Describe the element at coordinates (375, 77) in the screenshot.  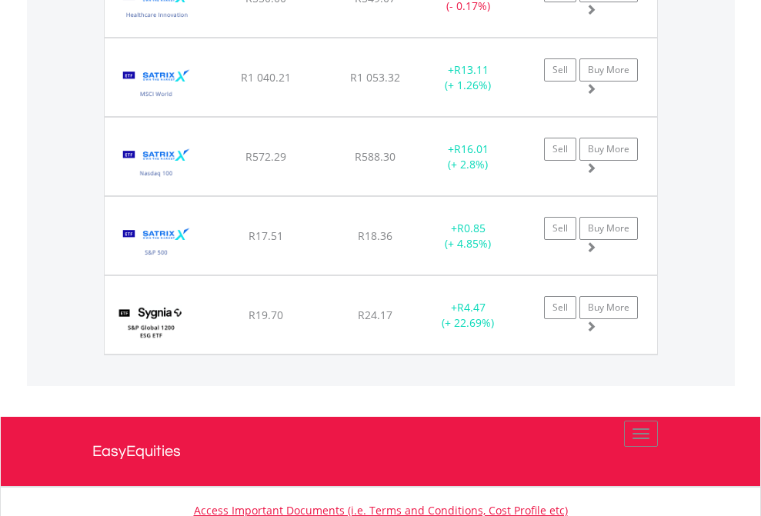
I see `span: R1 053.32` at that location.